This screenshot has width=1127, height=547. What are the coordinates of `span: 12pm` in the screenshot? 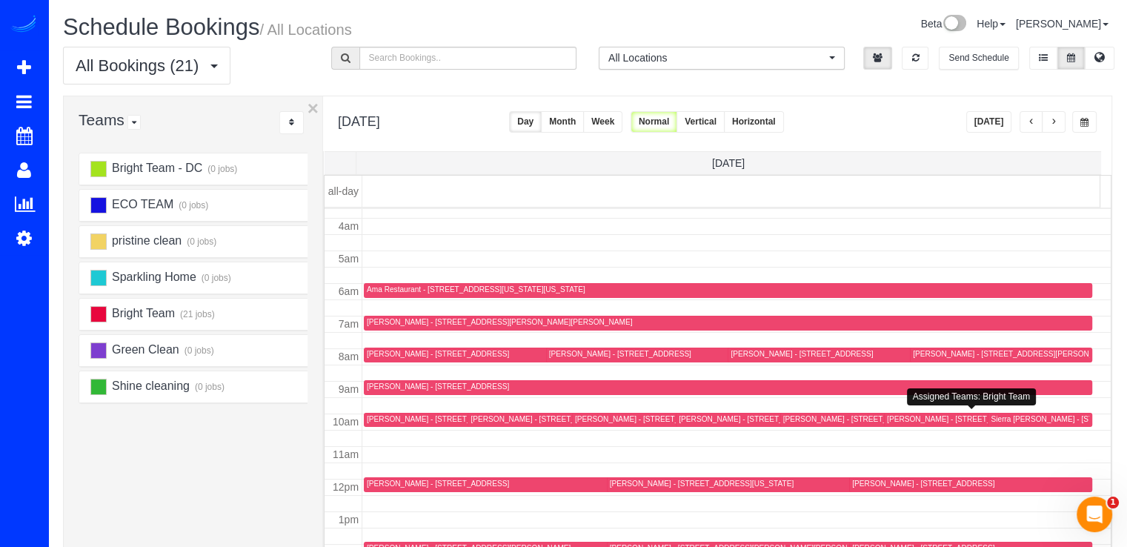 It's located at (345, 487).